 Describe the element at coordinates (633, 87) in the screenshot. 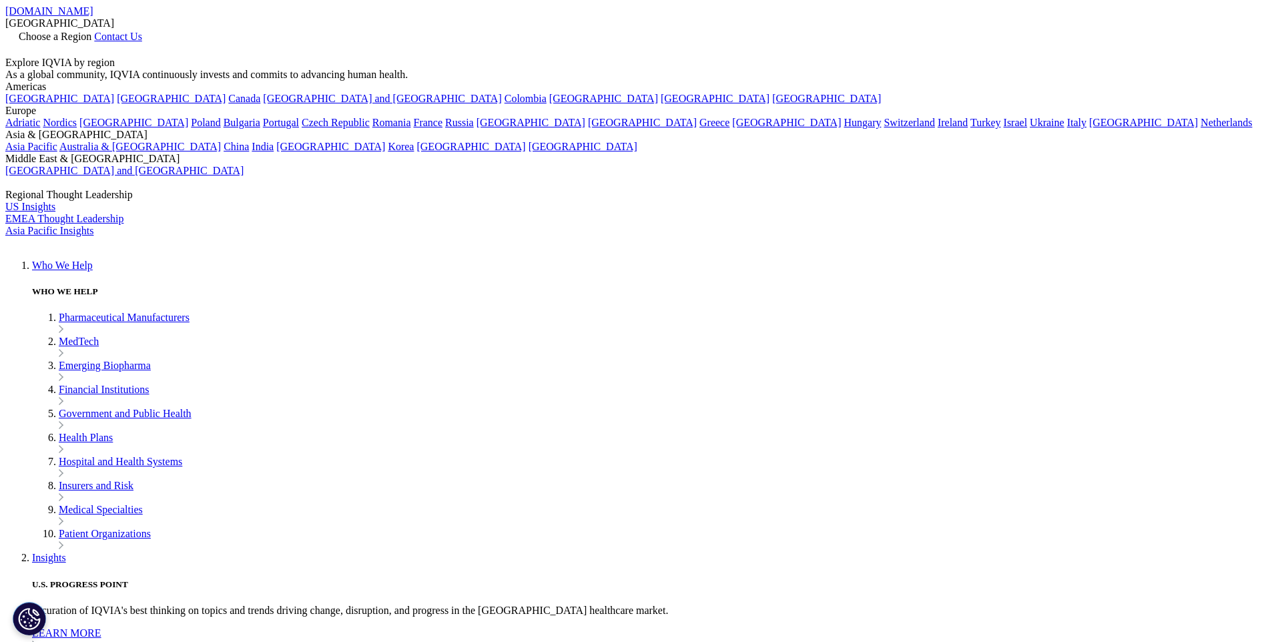

I see `div: Americas` at that location.